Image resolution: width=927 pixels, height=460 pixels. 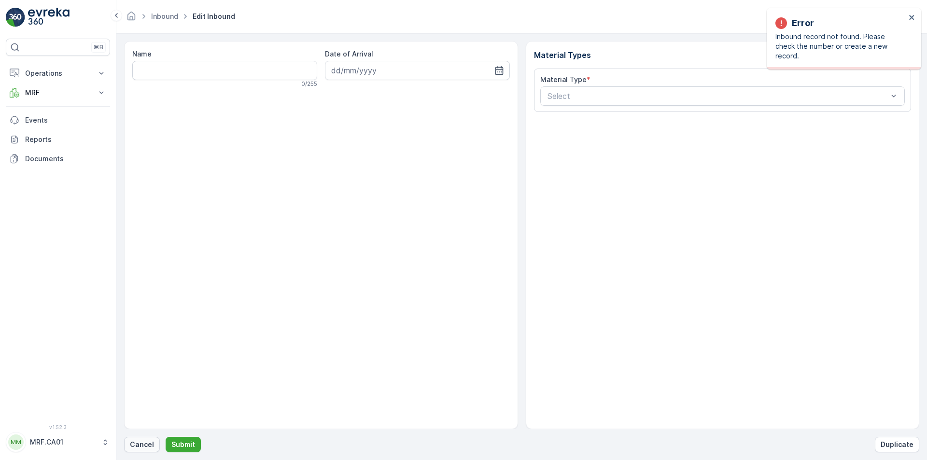 What do you see at coordinates (142, 445) in the screenshot?
I see `p: Cancel` at bounding box center [142, 445].